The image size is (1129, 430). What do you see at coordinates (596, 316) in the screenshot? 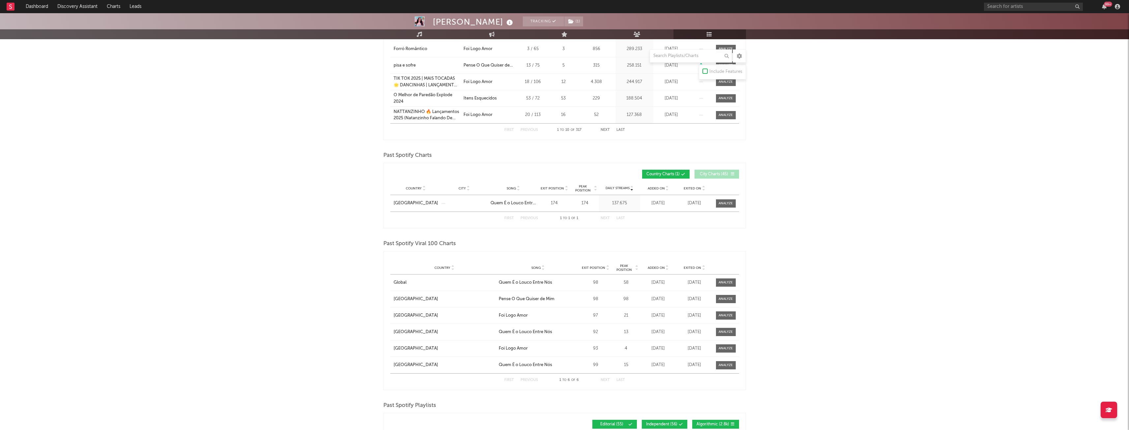
I see `div: 97` at bounding box center [596, 316].